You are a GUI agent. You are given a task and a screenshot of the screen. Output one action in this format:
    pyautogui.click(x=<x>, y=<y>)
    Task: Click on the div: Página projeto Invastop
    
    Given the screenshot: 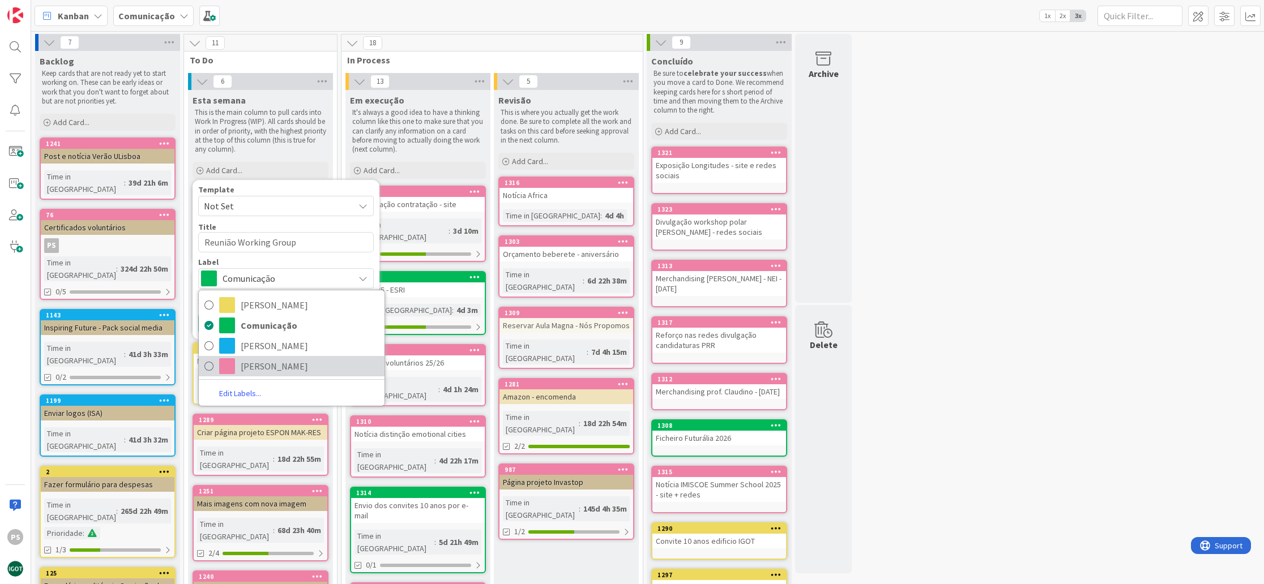 What is the action you would take?
    pyautogui.click(x=566, y=482)
    